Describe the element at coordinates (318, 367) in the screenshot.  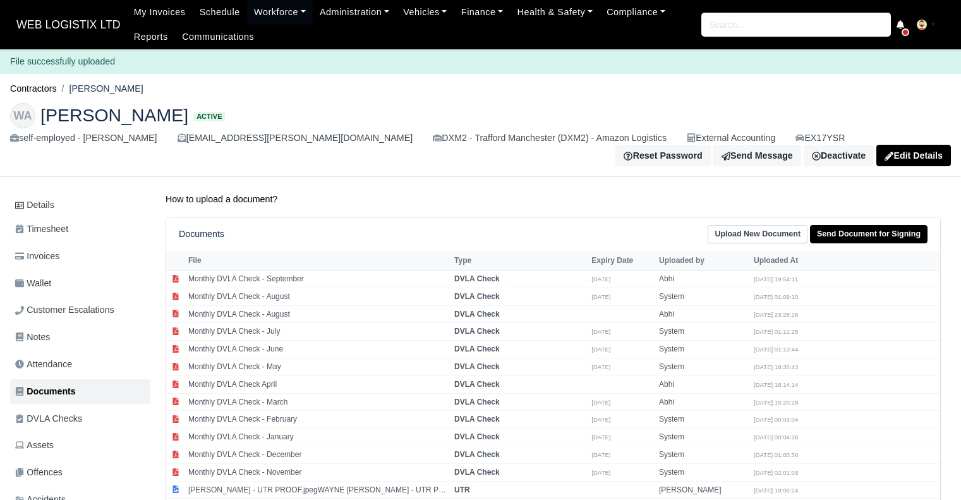
I see `td: Monthly DVLA Check - May` at that location.